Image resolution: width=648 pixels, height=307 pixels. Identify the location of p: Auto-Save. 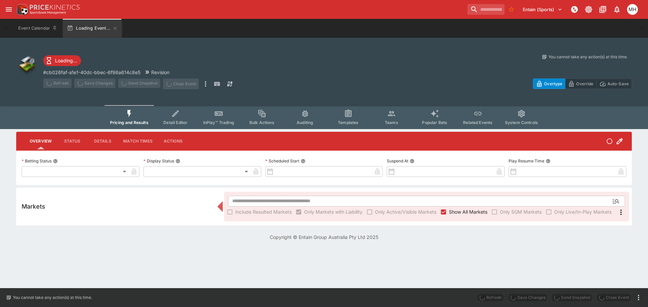
(618, 84).